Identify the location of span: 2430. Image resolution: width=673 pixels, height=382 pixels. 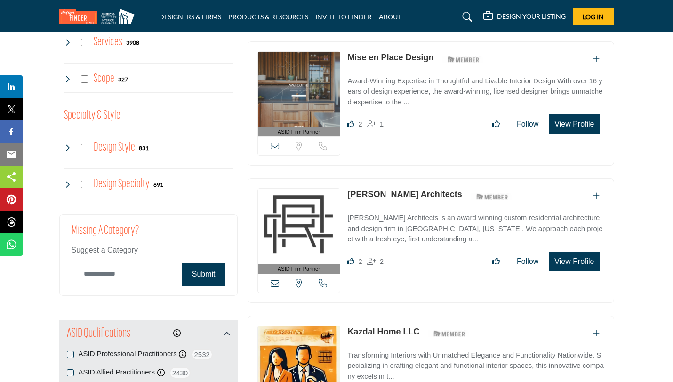
(180, 373).